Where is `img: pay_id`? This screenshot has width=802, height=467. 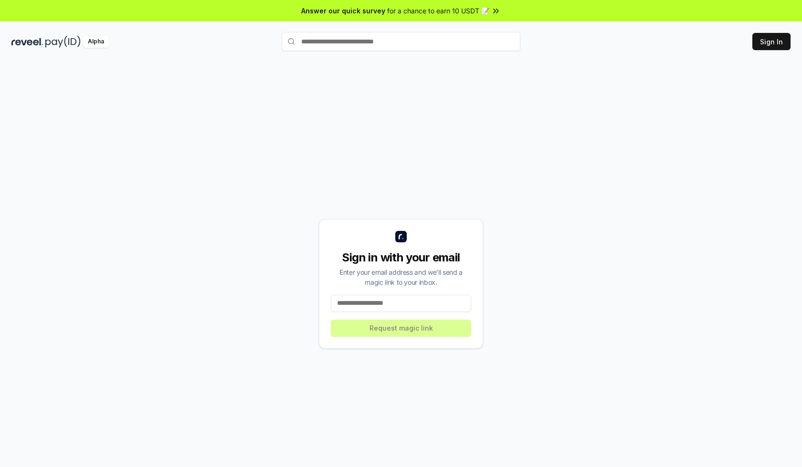
img: pay_id is located at coordinates (63, 42).